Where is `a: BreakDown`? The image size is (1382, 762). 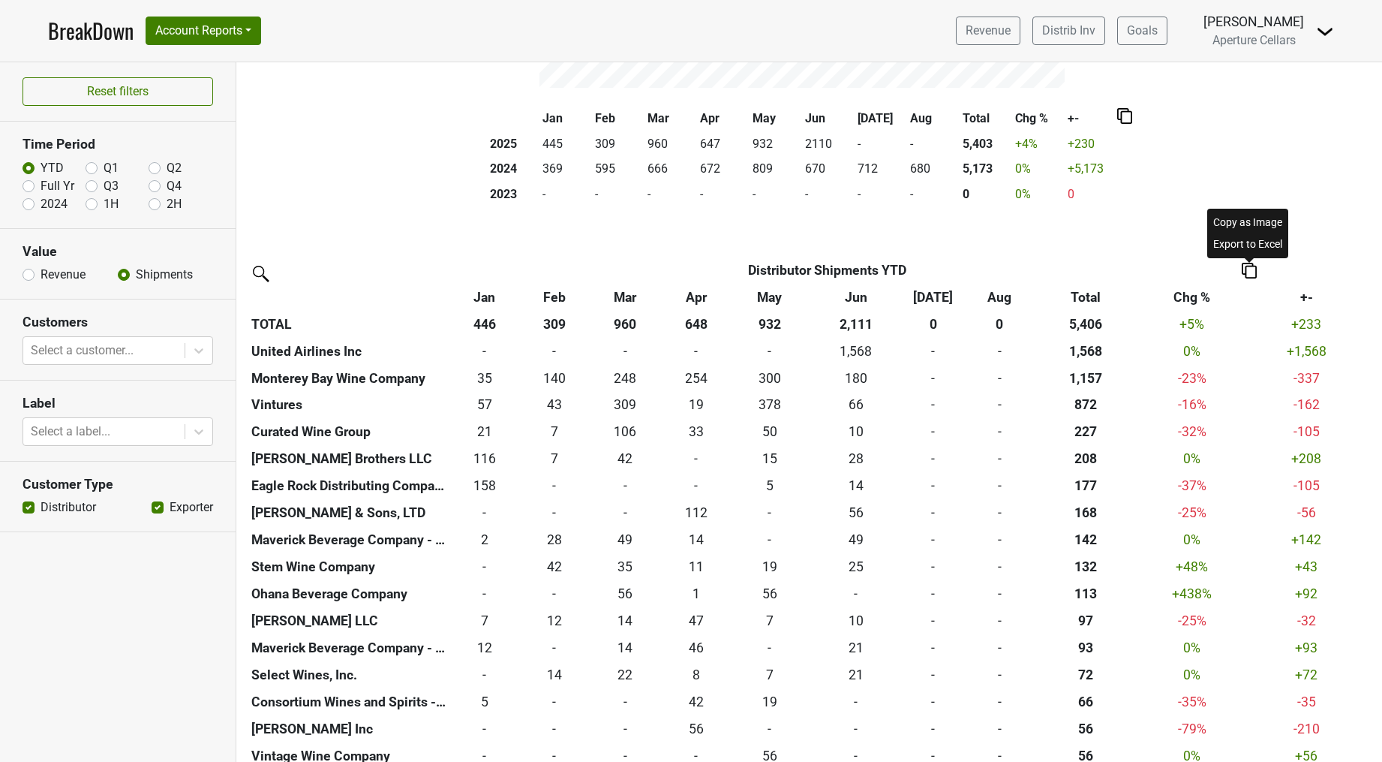 a: BreakDown is located at coordinates (91, 31).